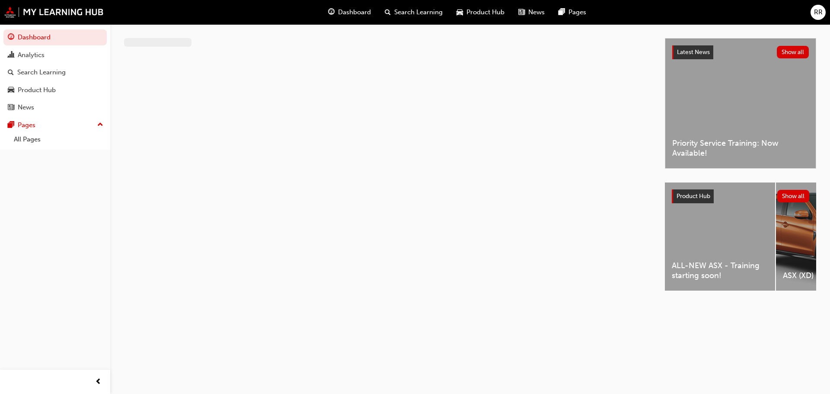 This screenshot has height=394, width=830. Describe the element at coordinates (55, 37) in the screenshot. I see `a: Dashboard` at that location.